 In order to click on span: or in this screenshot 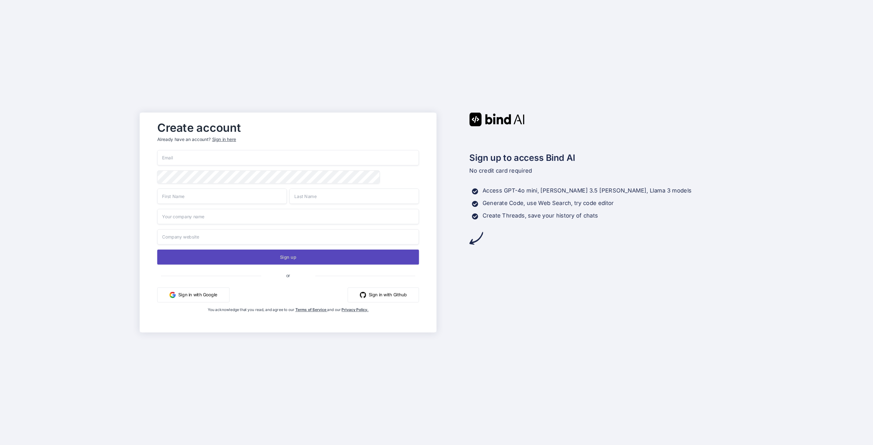, I will do `click(288, 275)`.